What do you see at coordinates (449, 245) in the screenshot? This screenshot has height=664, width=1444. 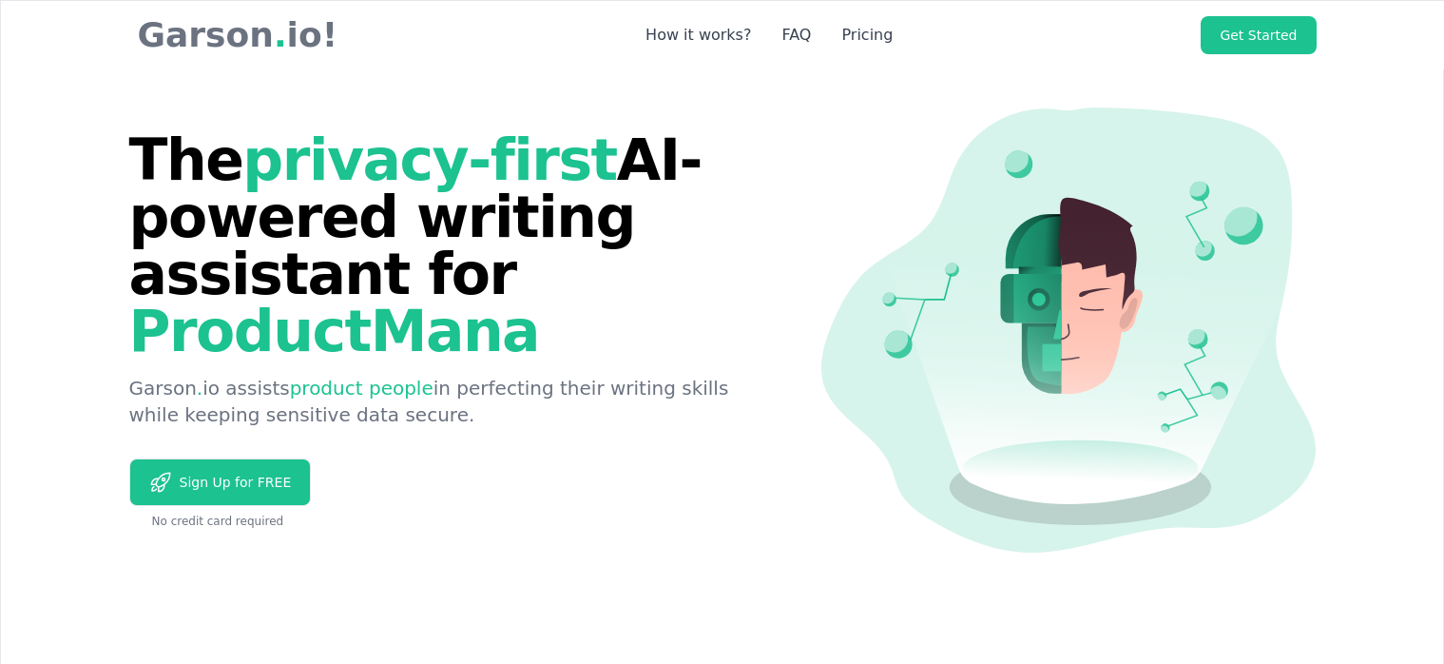 I see `h1: The AI-powered writing assistant for` at bounding box center [449, 245].